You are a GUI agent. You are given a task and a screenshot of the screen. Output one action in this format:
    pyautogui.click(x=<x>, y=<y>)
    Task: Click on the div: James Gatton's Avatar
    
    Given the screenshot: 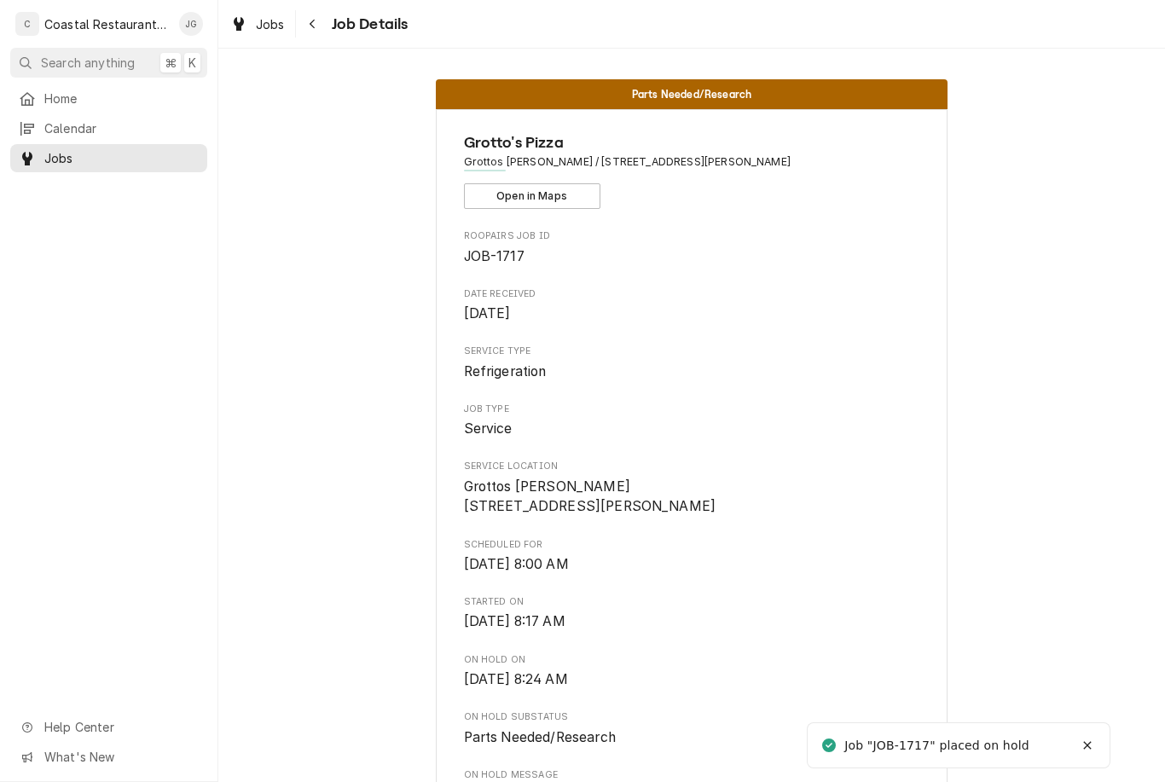 What is the action you would take?
    pyautogui.click(x=191, y=24)
    